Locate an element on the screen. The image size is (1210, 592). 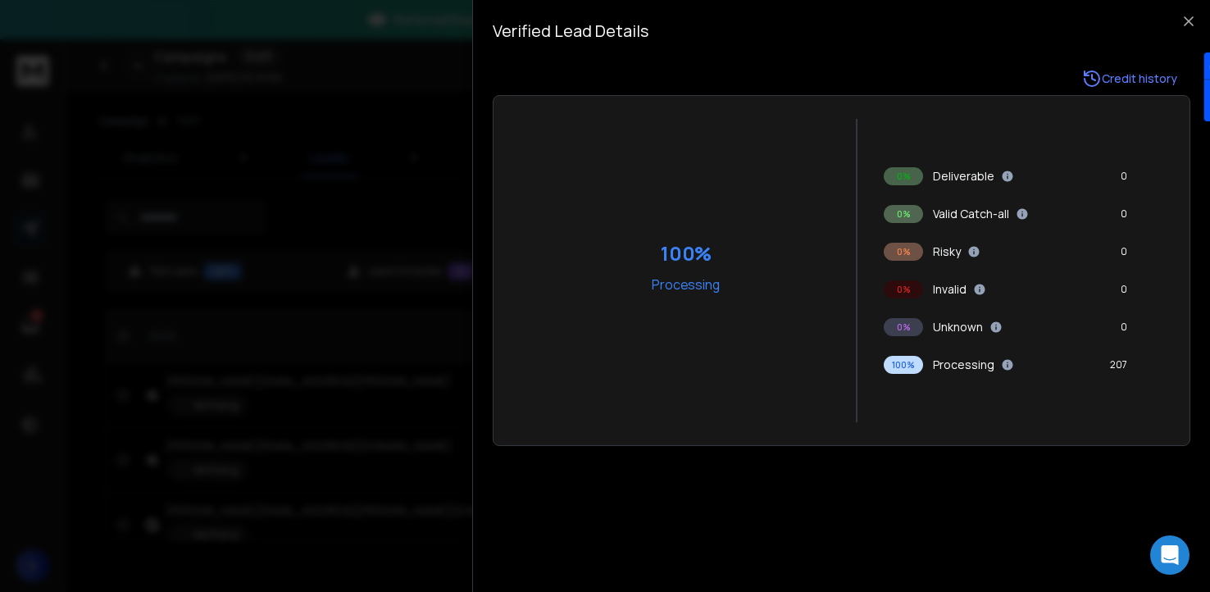
h3: Verified Lead Details is located at coordinates (841, 31).